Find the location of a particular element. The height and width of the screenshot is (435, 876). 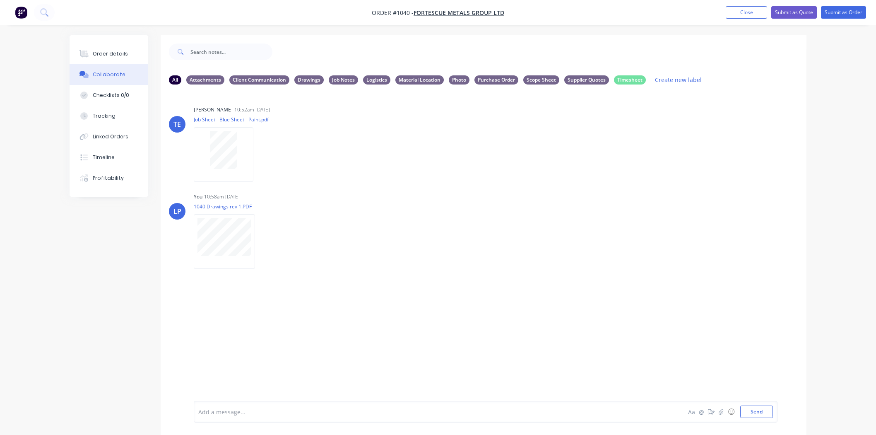

button: Collaborate is located at coordinates (109, 75).